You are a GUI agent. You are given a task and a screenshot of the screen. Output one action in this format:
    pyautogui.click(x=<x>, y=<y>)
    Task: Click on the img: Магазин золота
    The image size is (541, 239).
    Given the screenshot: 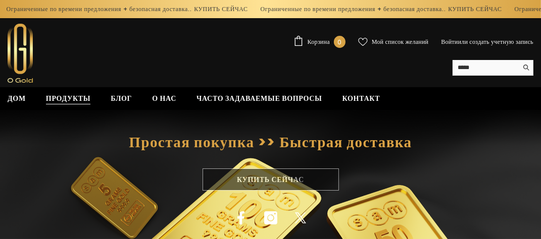 What is the action you would take?
    pyautogui.click(x=20, y=53)
    